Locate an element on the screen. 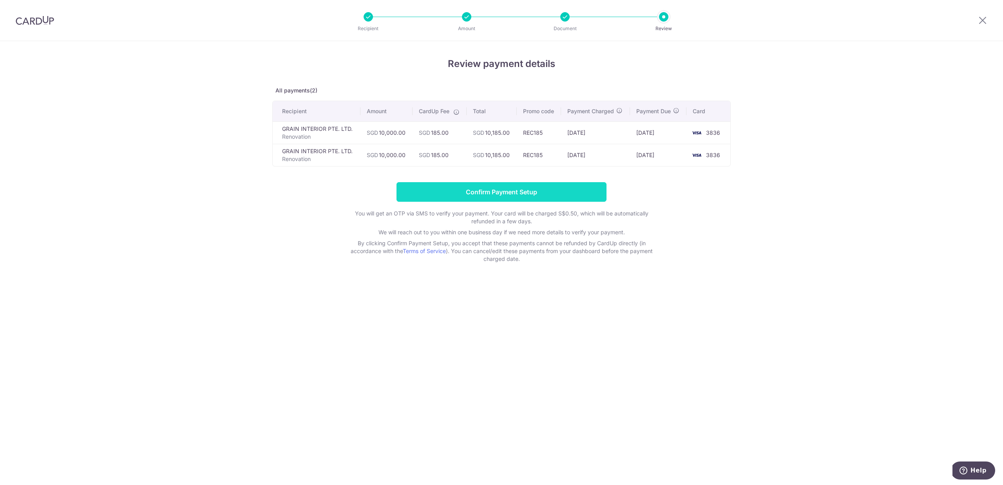 This screenshot has height=485, width=1003. p: You will get an OTP via SMS to verify your payment. Your card will be charged S$0.50, which will ... is located at coordinates (501, 217).